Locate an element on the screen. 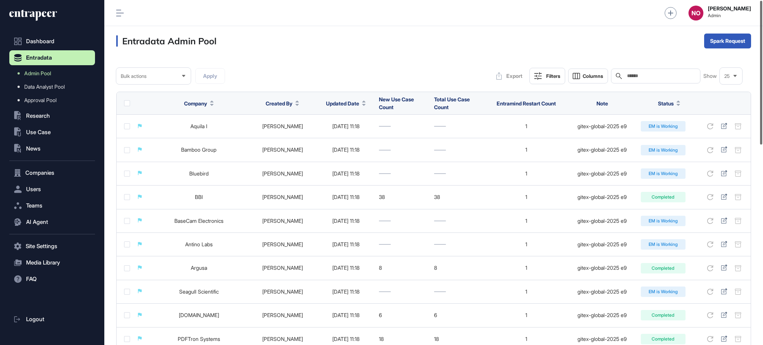 This screenshot has width=763, height=345. span: Columns is located at coordinates (593, 76).